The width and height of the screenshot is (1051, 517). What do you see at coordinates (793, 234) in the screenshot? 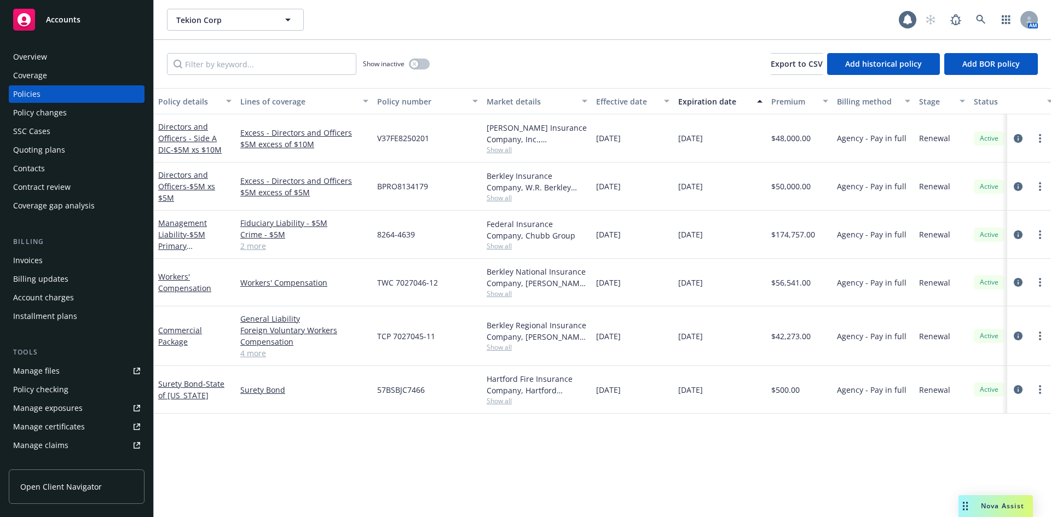
I see `span: $174,757.00` at bounding box center [793, 234].